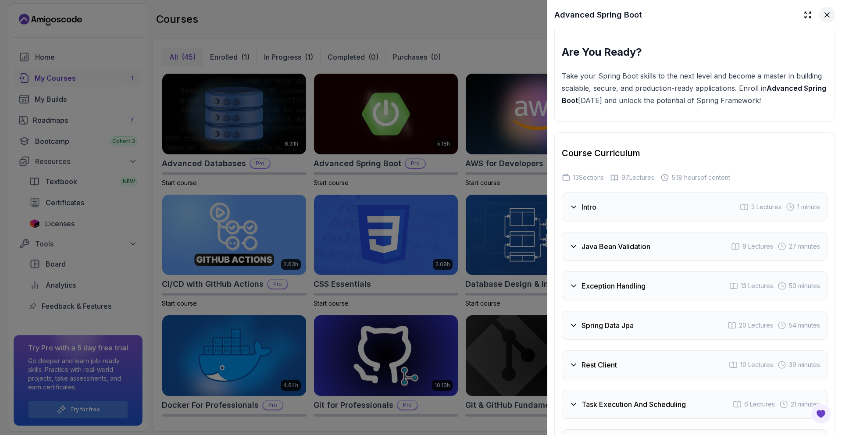 This screenshot has width=842, height=435. I want to click on span: 13 Sections, so click(588, 178).